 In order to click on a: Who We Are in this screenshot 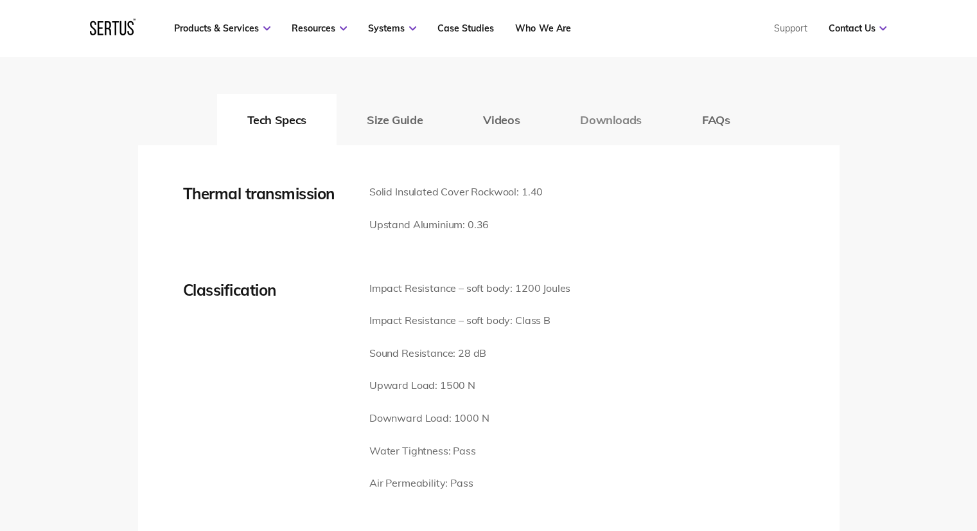, I will do `click(543, 28)`.